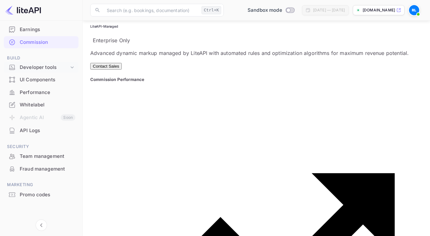  I want to click on a: Whitelabel, so click(41, 105).